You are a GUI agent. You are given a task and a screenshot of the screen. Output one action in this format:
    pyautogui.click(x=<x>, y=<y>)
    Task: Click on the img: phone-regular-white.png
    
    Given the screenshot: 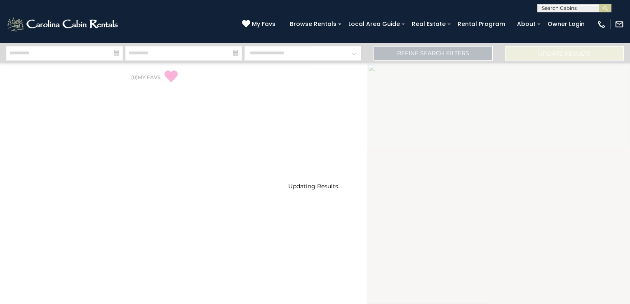 What is the action you would take?
    pyautogui.click(x=602, y=24)
    